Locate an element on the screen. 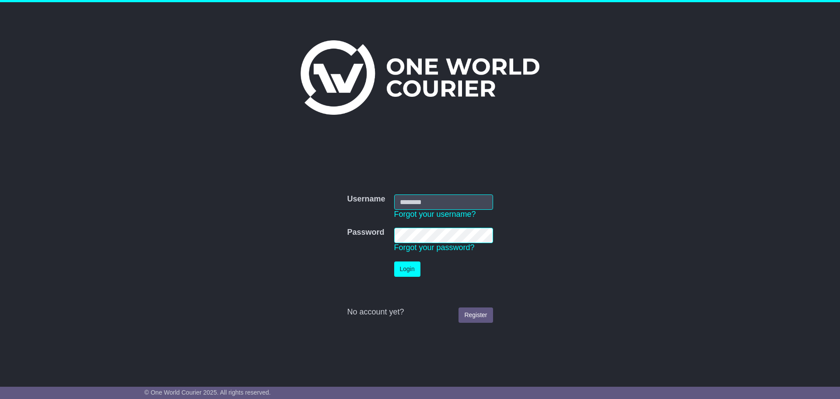  span: © One World Courier 2025. All rights reserved. is located at coordinates (207, 392).